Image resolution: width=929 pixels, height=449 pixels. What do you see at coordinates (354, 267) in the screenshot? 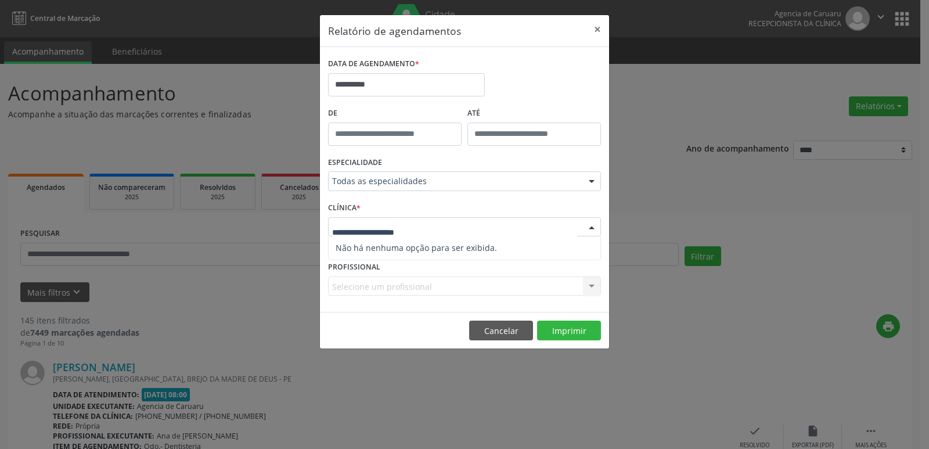
I see `label: PROFISSIONAL` at bounding box center [354, 267].